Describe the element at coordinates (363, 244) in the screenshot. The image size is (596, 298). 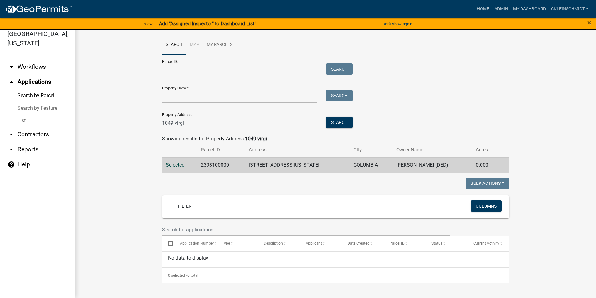
I see `datatable-header-cell: Date Created` at that location.